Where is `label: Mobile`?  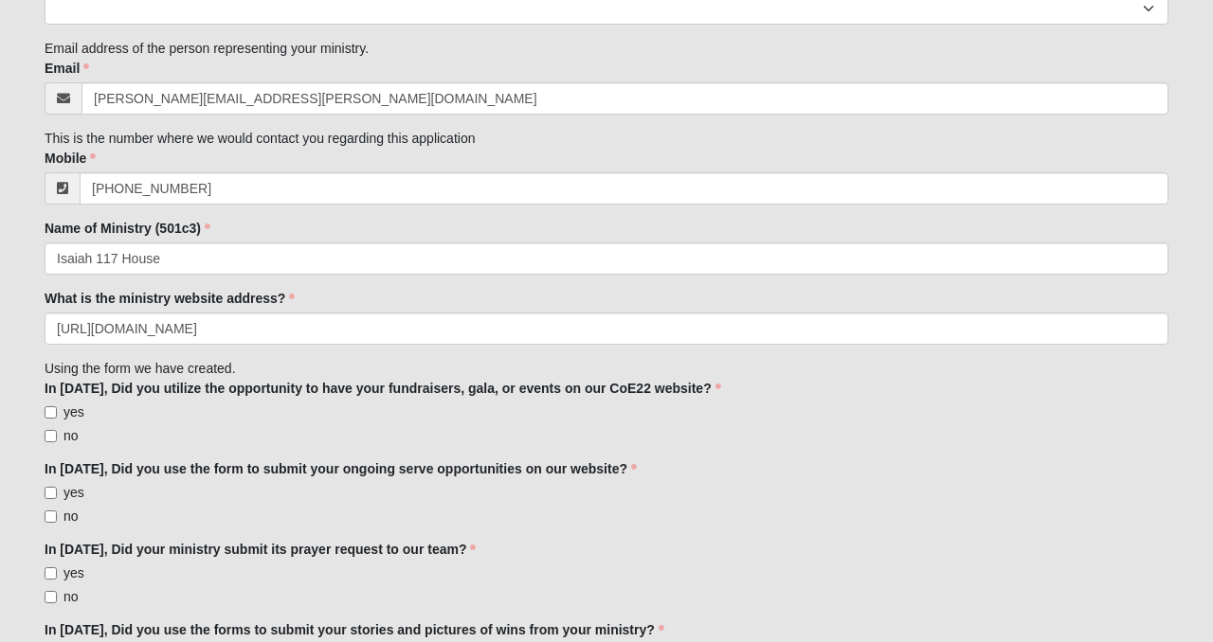 label: Mobile is located at coordinates (70, 158).